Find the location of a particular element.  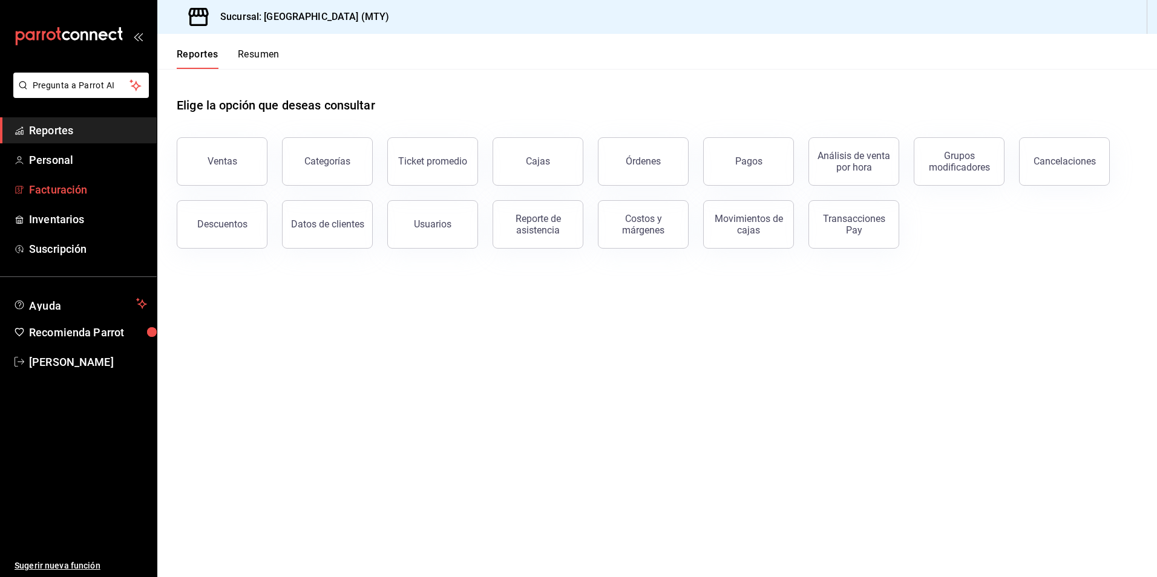

div: Descuentos is located at coordinates (222, 224).